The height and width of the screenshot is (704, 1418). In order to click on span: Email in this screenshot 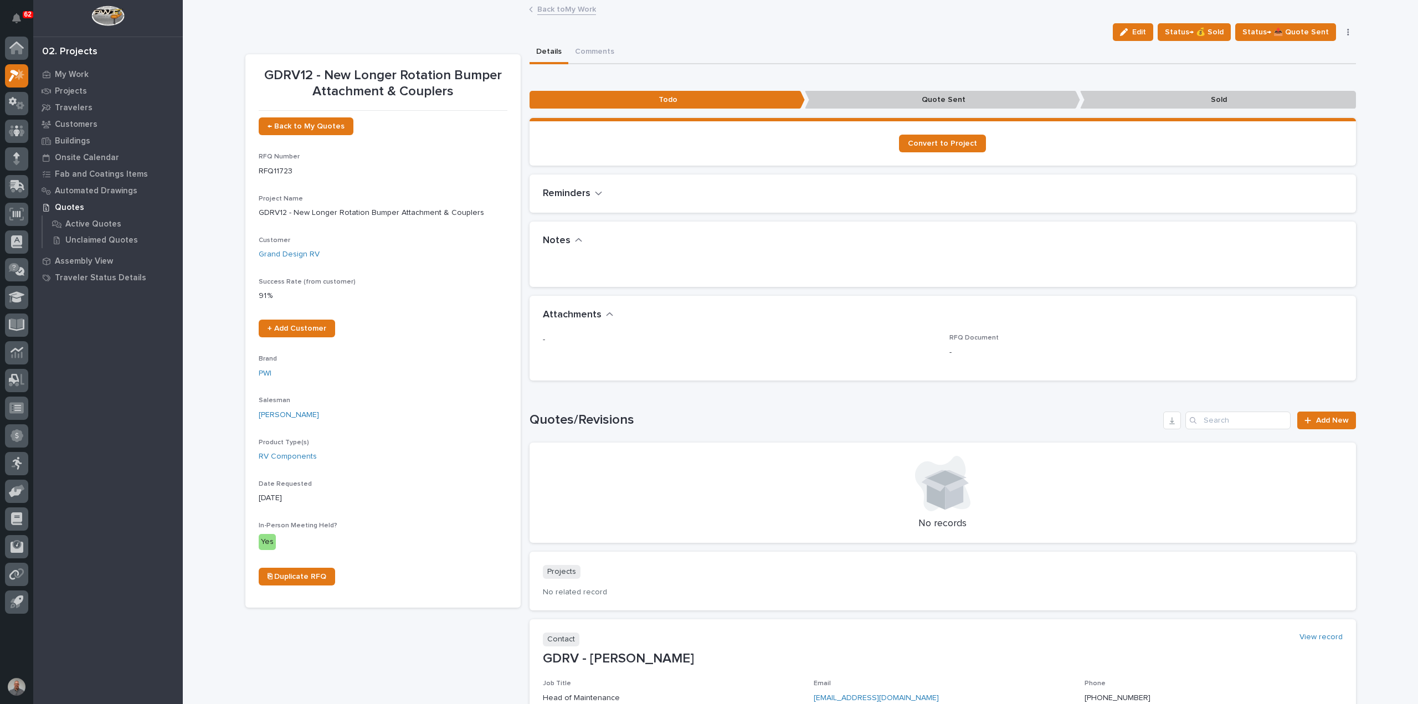, I will do `click(822, 684)`.